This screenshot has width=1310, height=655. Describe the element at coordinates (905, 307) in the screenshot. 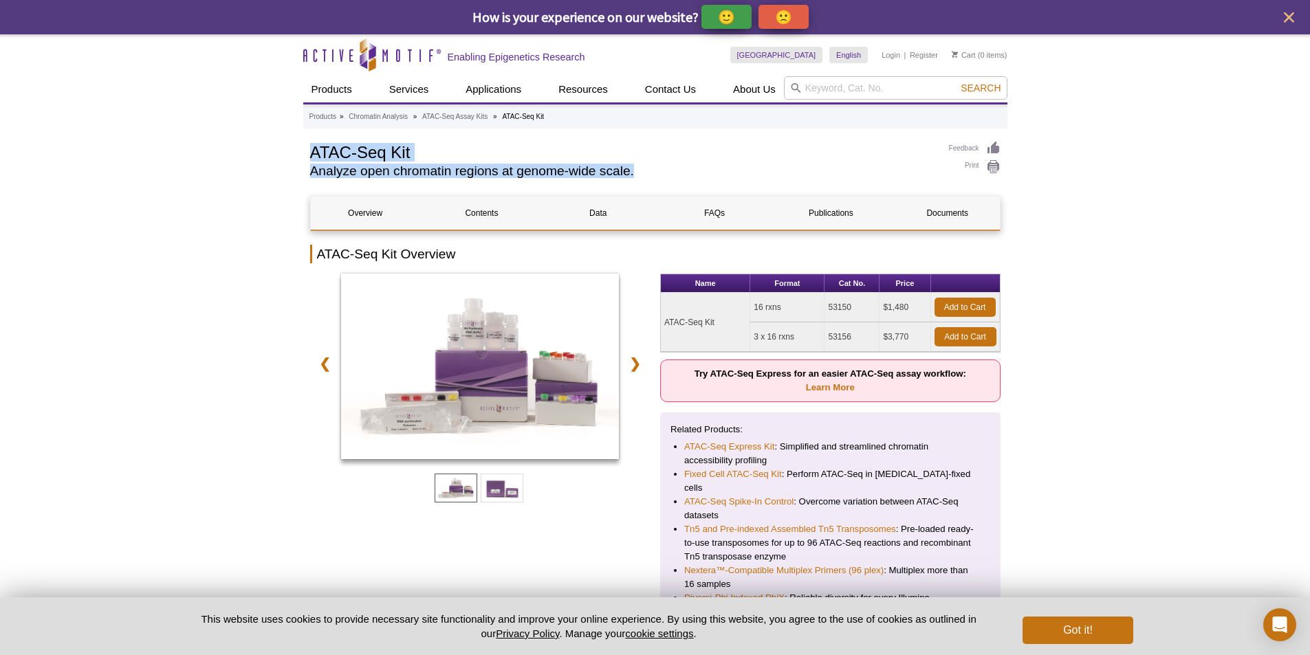

I see `td: $1,480` at that location.